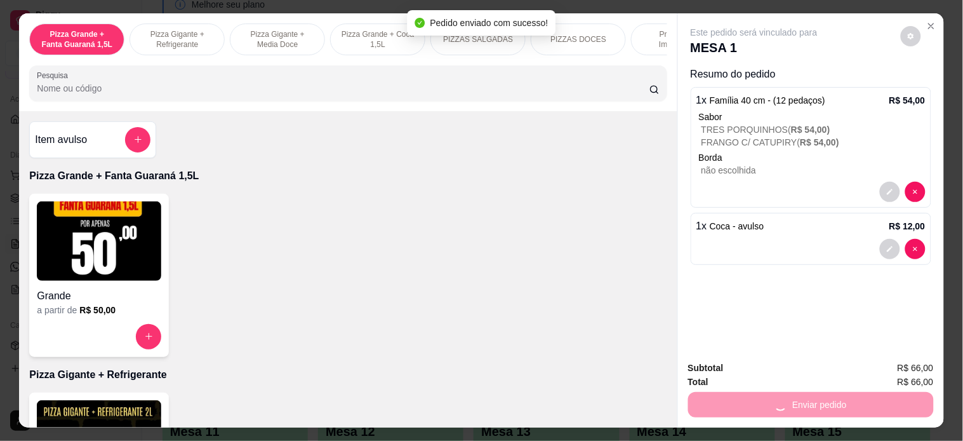 This screenshot has width=963, height=441. What do you see at coordinates (99, 241) in the screenshot?
I see `img: product-image` at bounding box center [99, 241].